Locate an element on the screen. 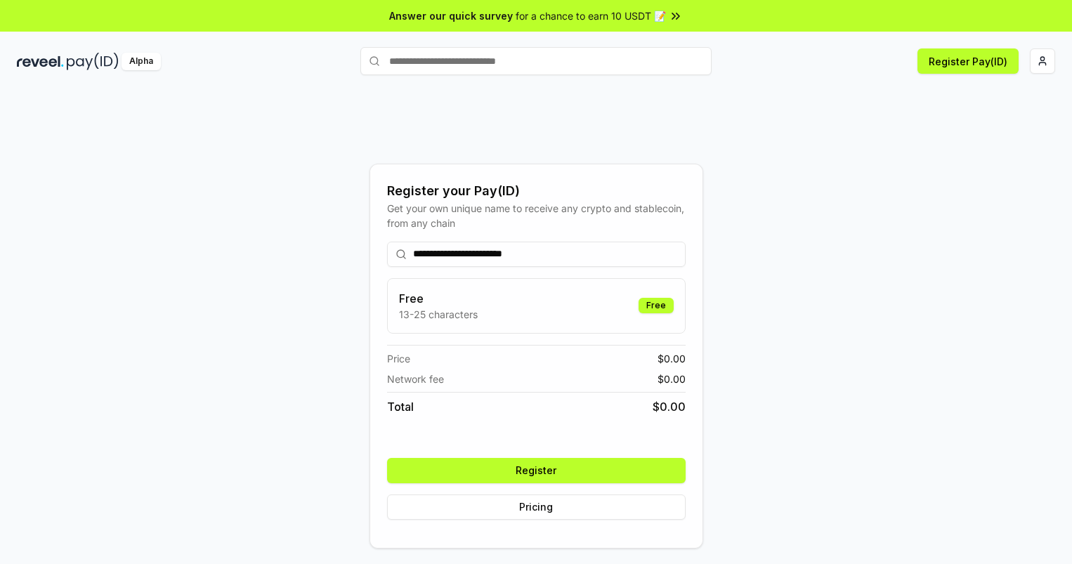 This screenshot has width=1072, height=564. img: pay_id is located at coordinates (93, 61).